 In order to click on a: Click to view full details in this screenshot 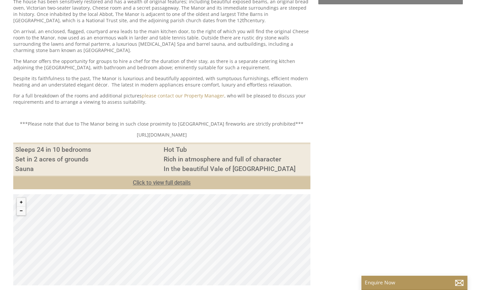, I will do `click(162, 182)`.